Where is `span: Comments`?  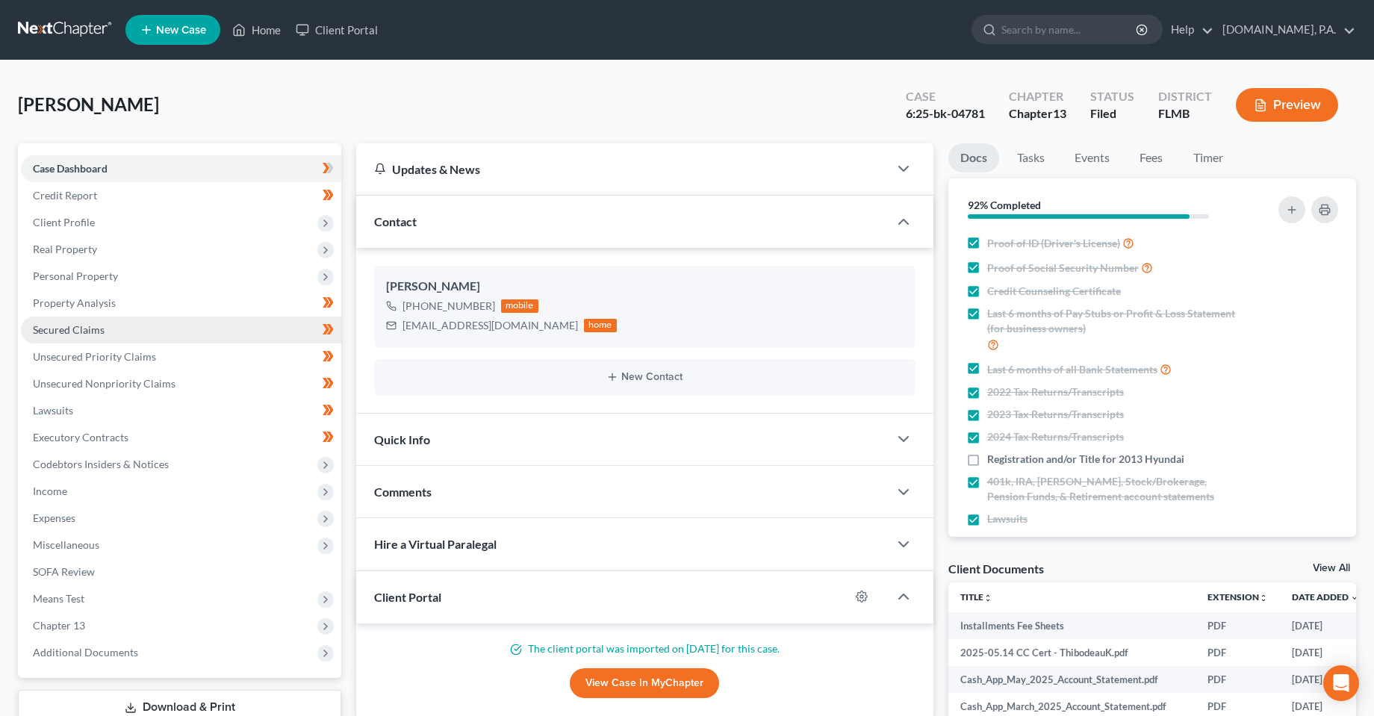 span: Comments is located at coordinates (403, 491).